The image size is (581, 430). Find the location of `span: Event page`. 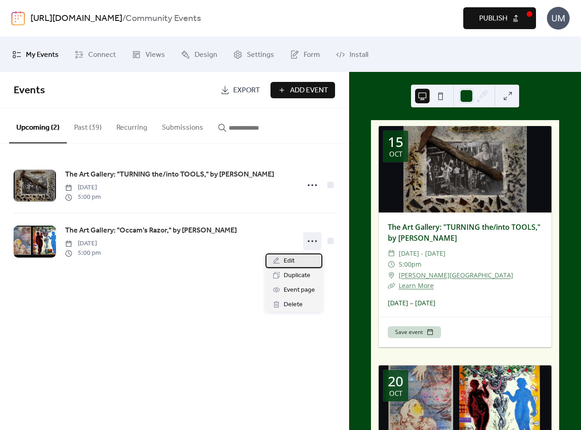

span: Event page is located at coordinates (299, 290).